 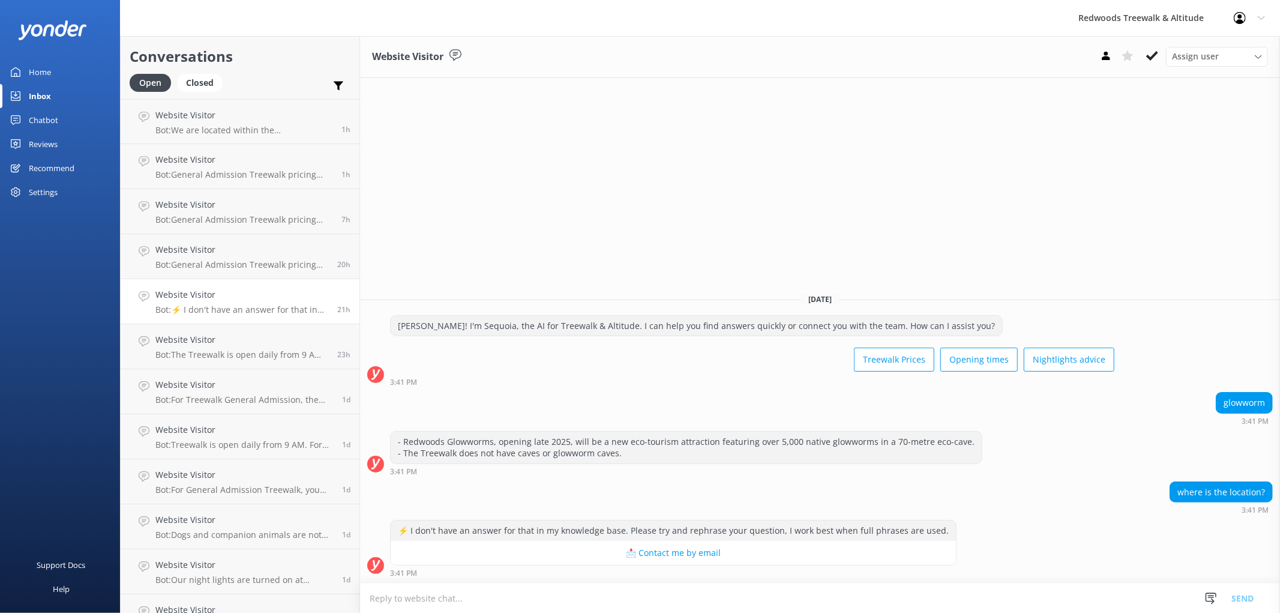 I want to click on span: Aug 27 2025 04:22pm (UTC +12:00) Pacific/Auckland, so click(x=344, y=264).